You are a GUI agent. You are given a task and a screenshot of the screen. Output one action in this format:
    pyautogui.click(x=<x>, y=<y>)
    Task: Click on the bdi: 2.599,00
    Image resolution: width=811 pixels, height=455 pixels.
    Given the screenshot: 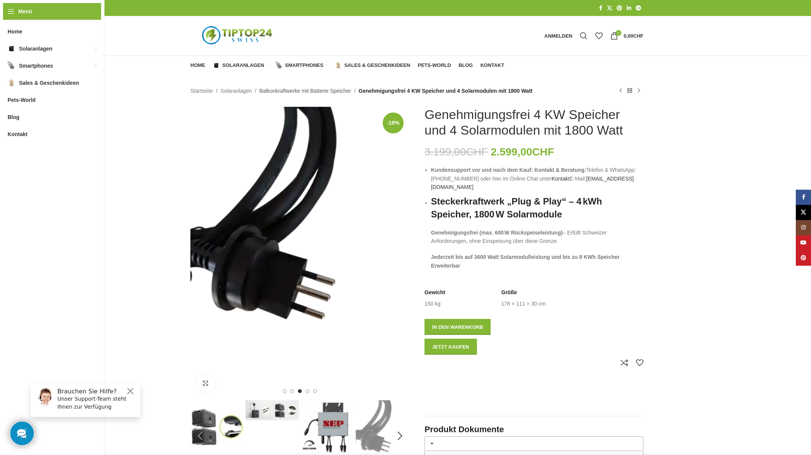 What is the action you would take?
    pyautogui.click(x=522, y=152)
    